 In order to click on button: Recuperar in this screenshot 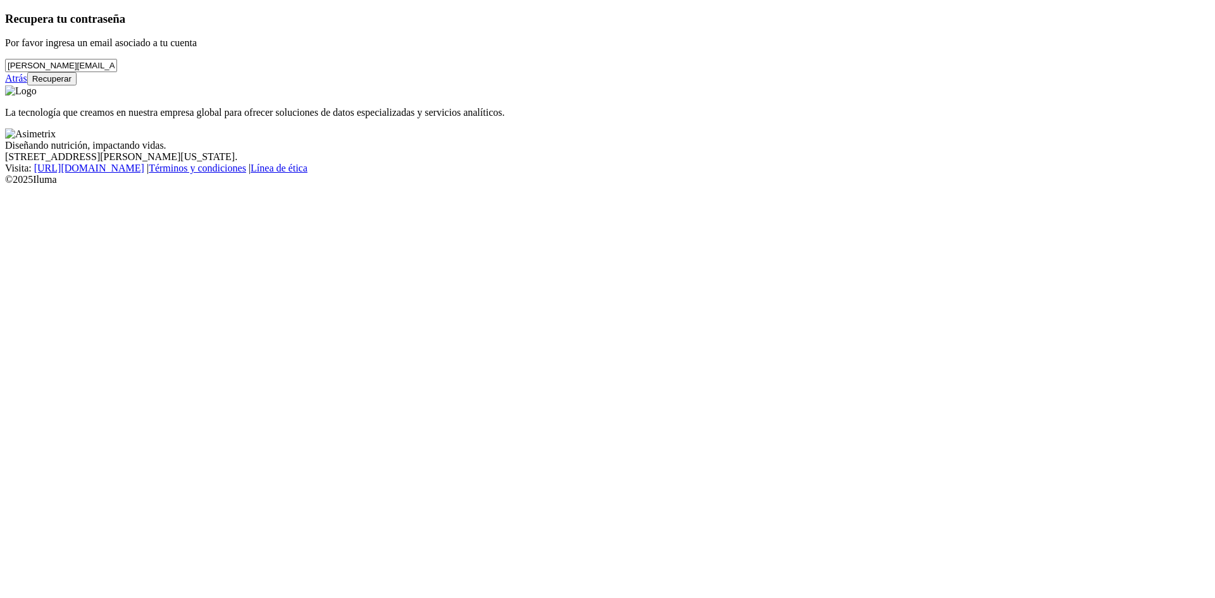, I will do `click(52, 78)`.